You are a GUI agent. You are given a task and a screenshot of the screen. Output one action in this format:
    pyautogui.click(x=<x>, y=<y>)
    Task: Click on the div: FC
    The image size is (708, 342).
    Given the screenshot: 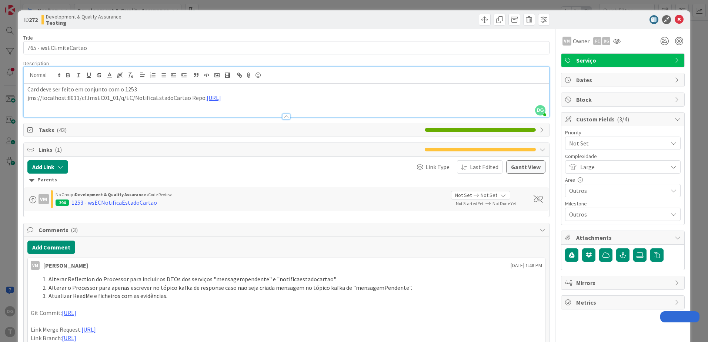 What is the action you would take?
    pyautogui.click(x=597, y=41)
    